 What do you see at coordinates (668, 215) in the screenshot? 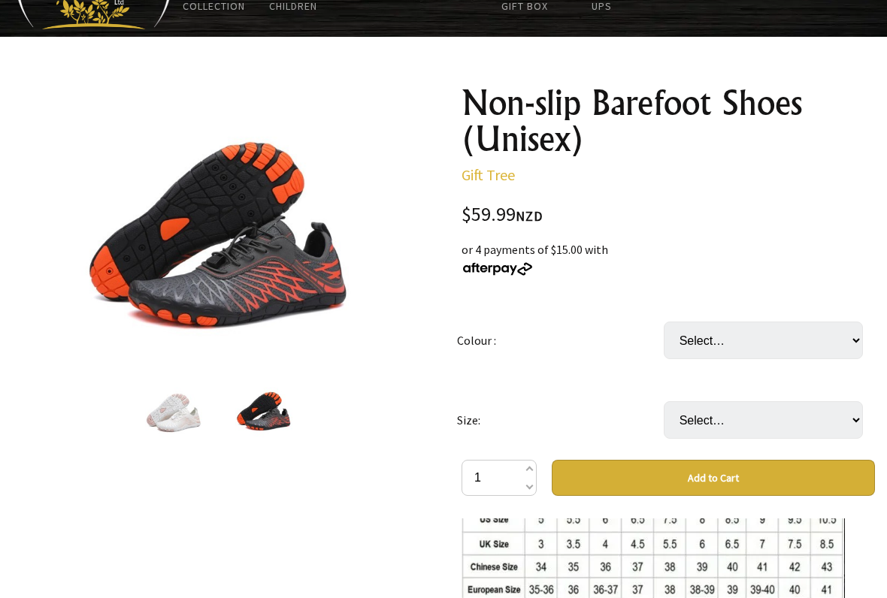
I see `div: $59.99` at bounding box center [668, 215].